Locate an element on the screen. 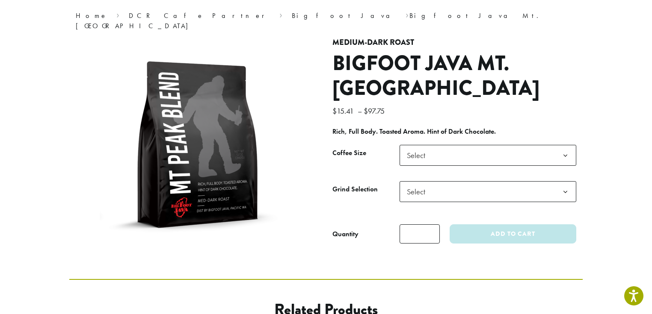 The width and height of the screenshot is (652, 314). div: Quantity is located at coordinates (345, 234).